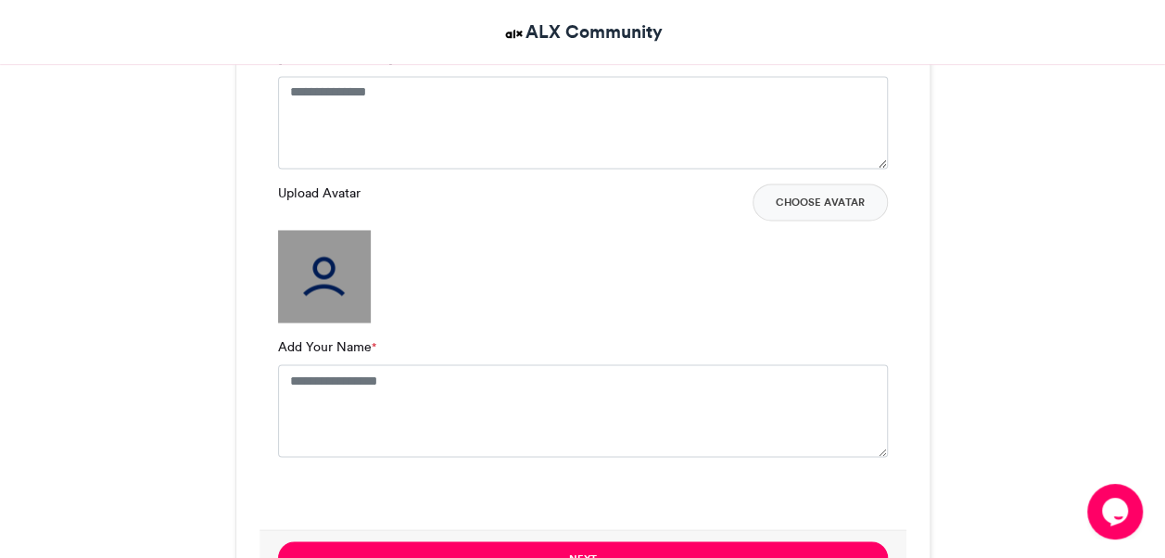 This screenshot has width=1165, height=558. I want to click on img: user_filled.png, so click(324, 276).